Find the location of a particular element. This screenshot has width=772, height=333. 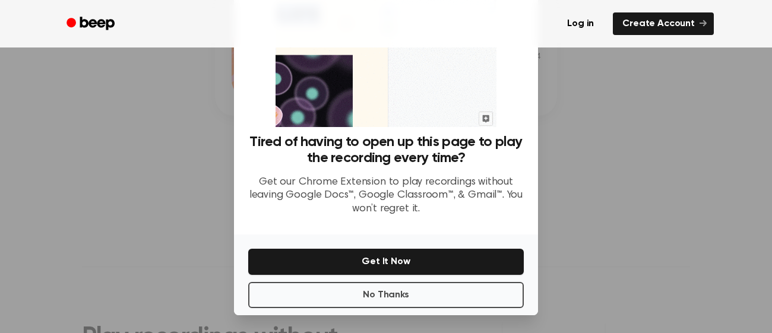

p: Get our Chrome Extension to play recordings without leaving Google Docs™, Google Classroom™, & Gm... is located at coordinates (386, 196).